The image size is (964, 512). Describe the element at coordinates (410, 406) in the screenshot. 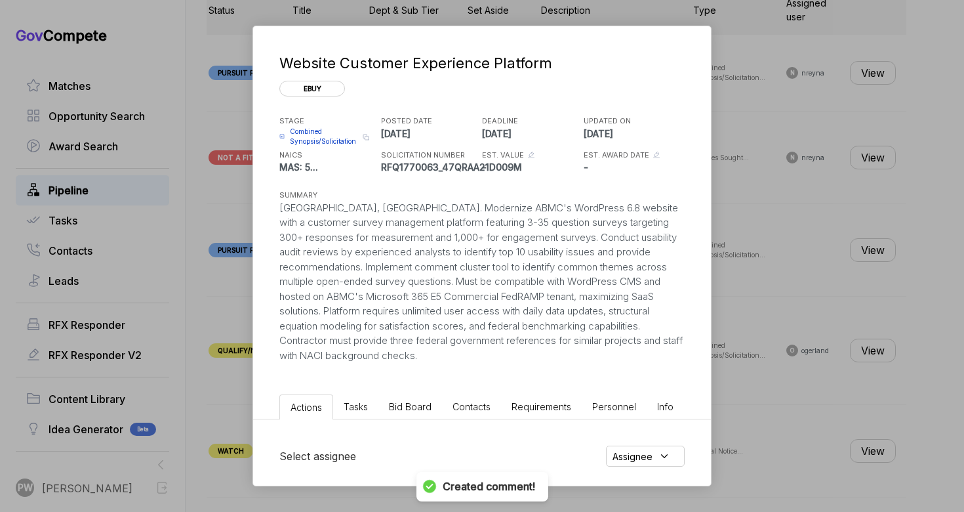

I see `span: Bid Board` at that location.